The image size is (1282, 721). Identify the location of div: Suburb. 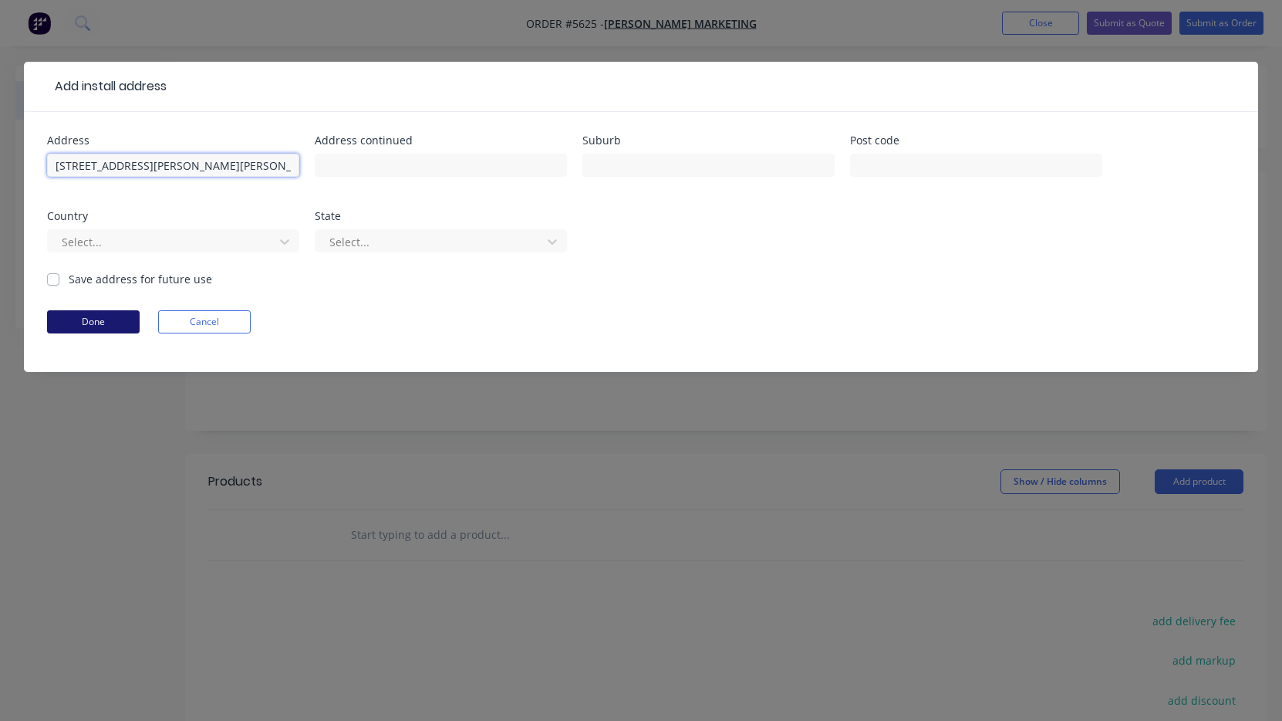
(708, 140).